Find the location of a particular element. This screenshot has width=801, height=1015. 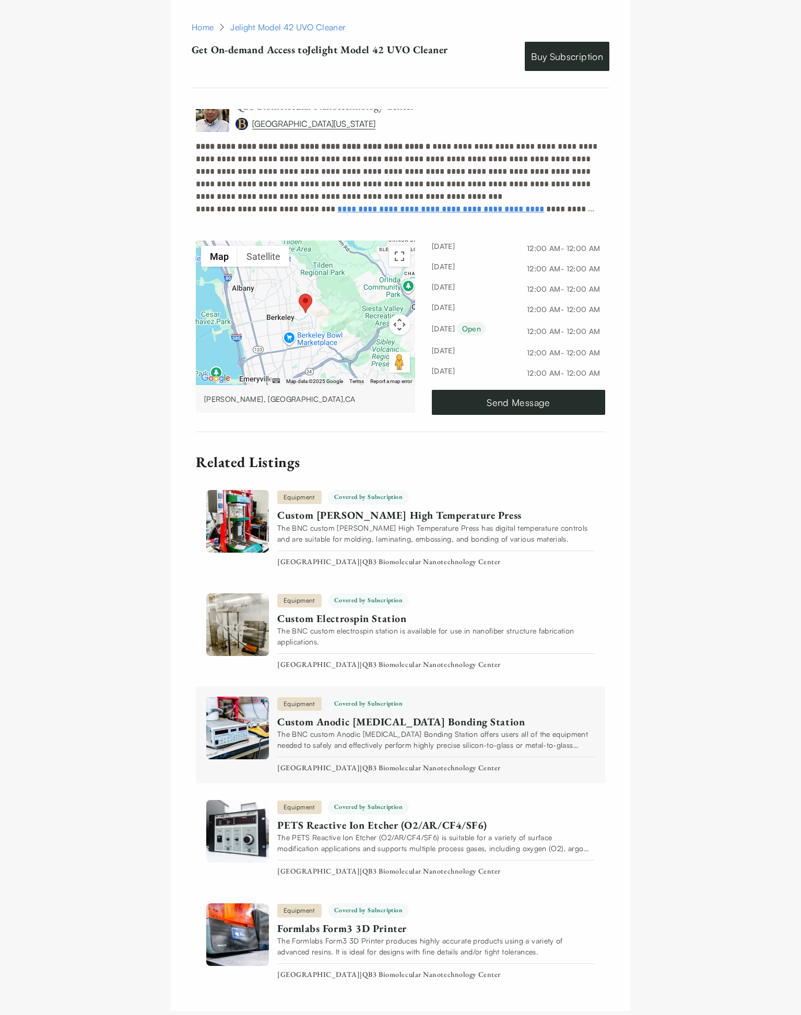

button: Keyboard shortcuts is located at coordinates (276, 380).